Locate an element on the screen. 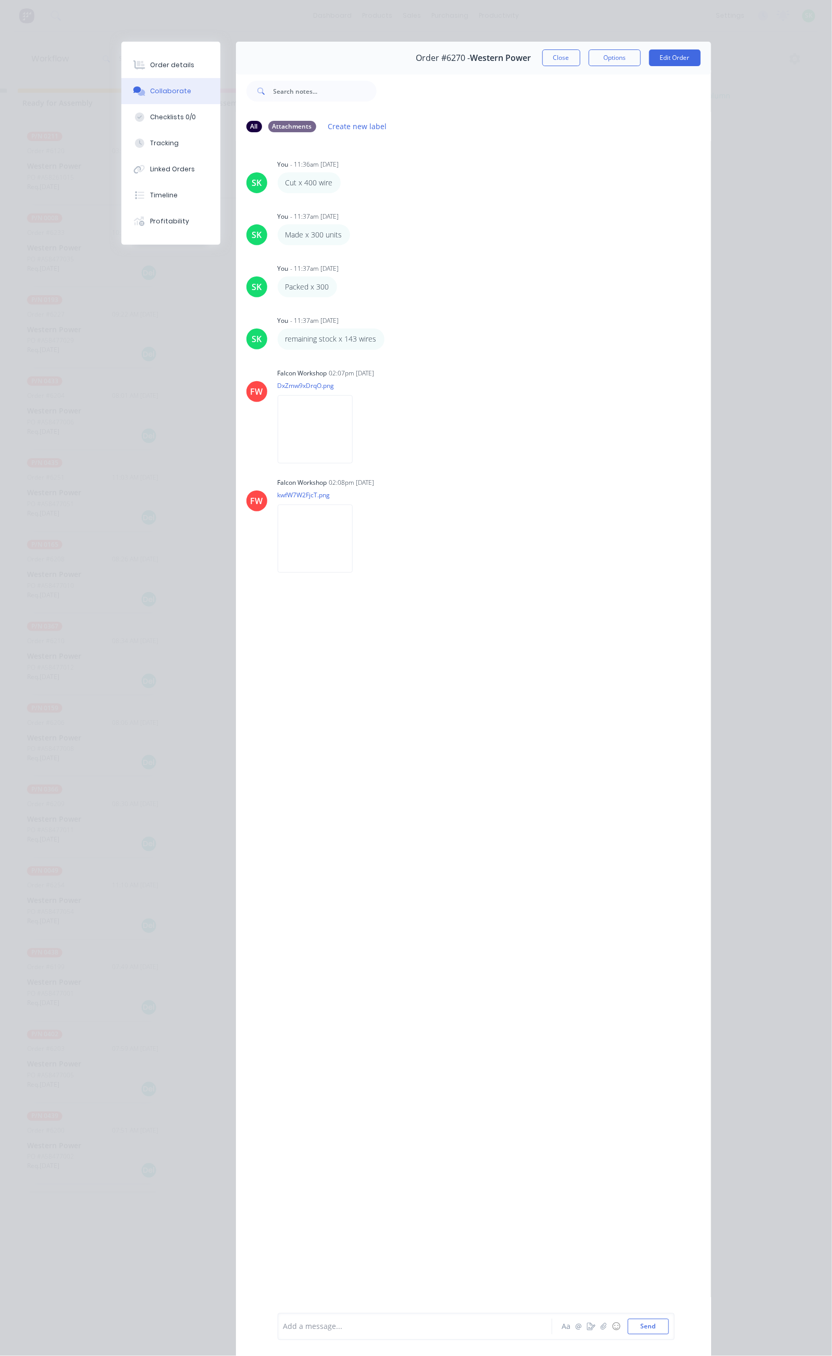 The image size is (832, 1356). input: Search notes... is located at coordinates (325, 91).